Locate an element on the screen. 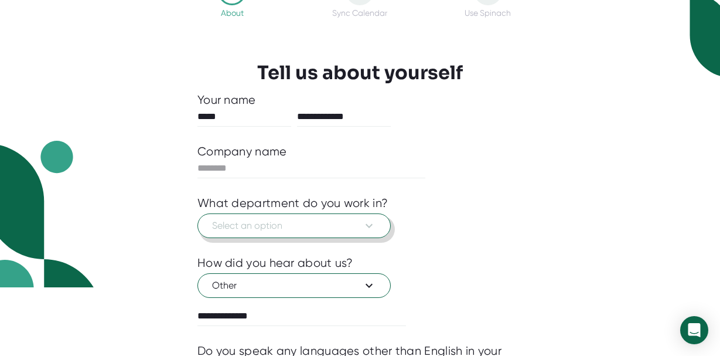 The width and height of the screenshot is (720, 356). div: What department do you work in? is located at coordinates (292, 203).